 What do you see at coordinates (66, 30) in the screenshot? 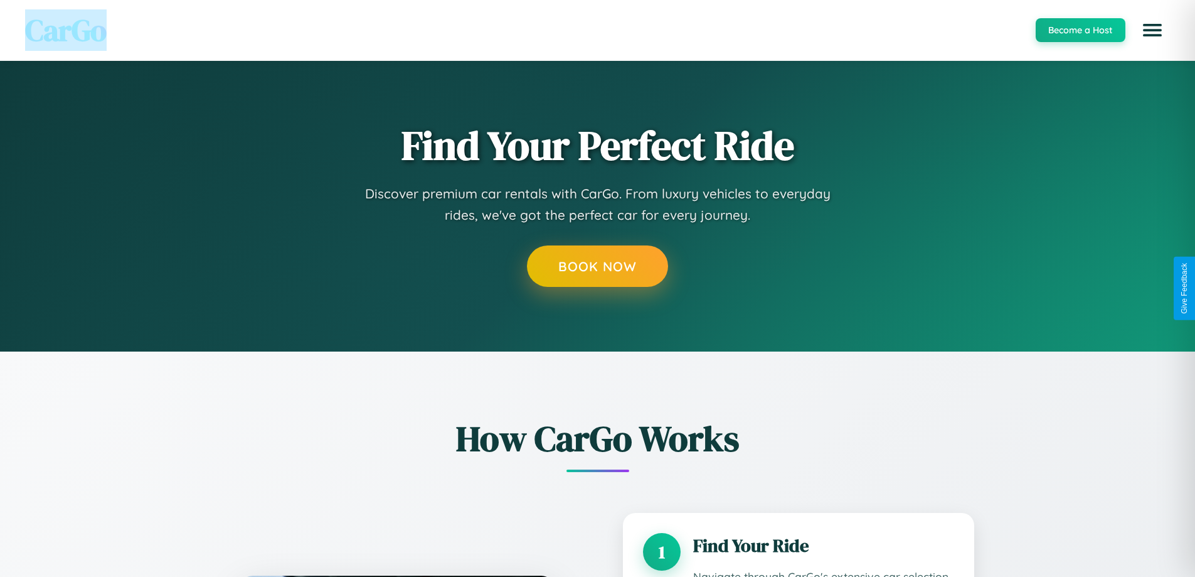
I see `span: CarGo` at bounding box center [66, 30].